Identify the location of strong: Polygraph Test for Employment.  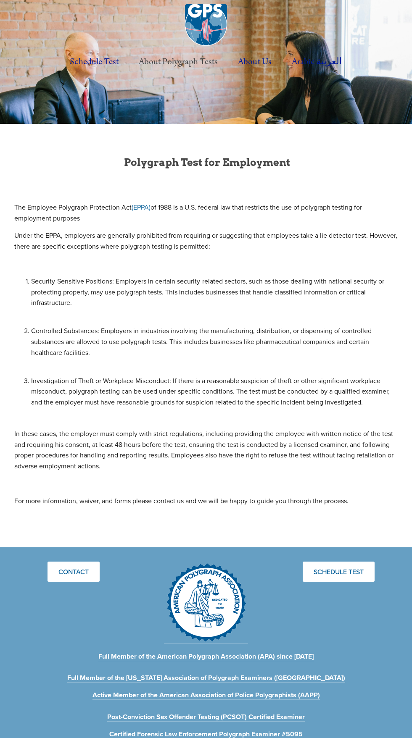
(207, 162).